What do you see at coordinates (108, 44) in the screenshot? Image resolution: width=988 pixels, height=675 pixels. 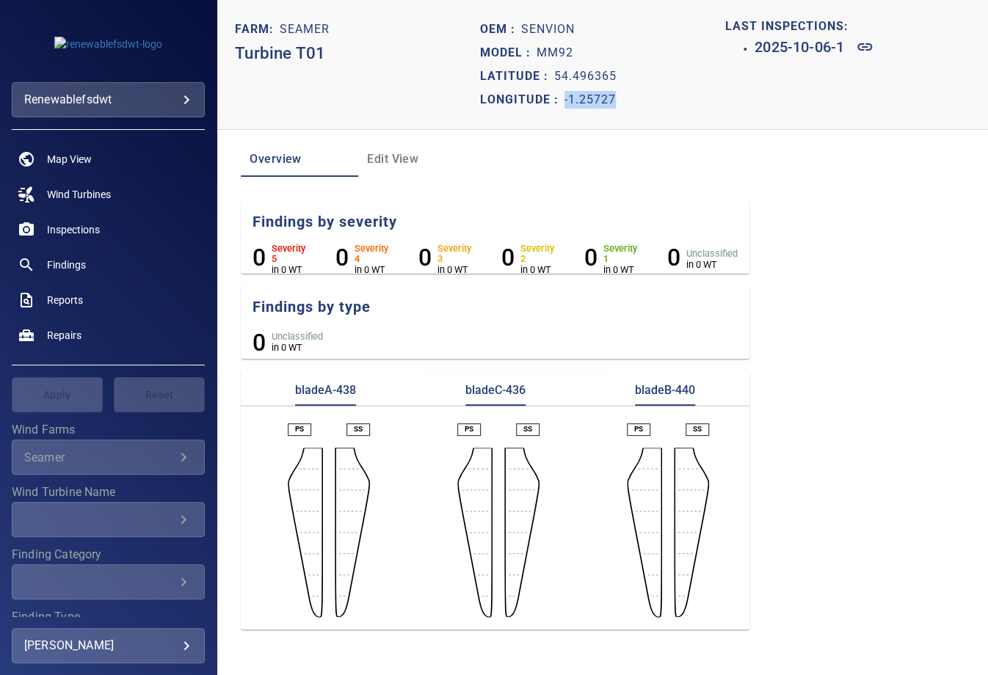 I see `img: renewablefsdwt-logo` at bounding box center [108, 44].